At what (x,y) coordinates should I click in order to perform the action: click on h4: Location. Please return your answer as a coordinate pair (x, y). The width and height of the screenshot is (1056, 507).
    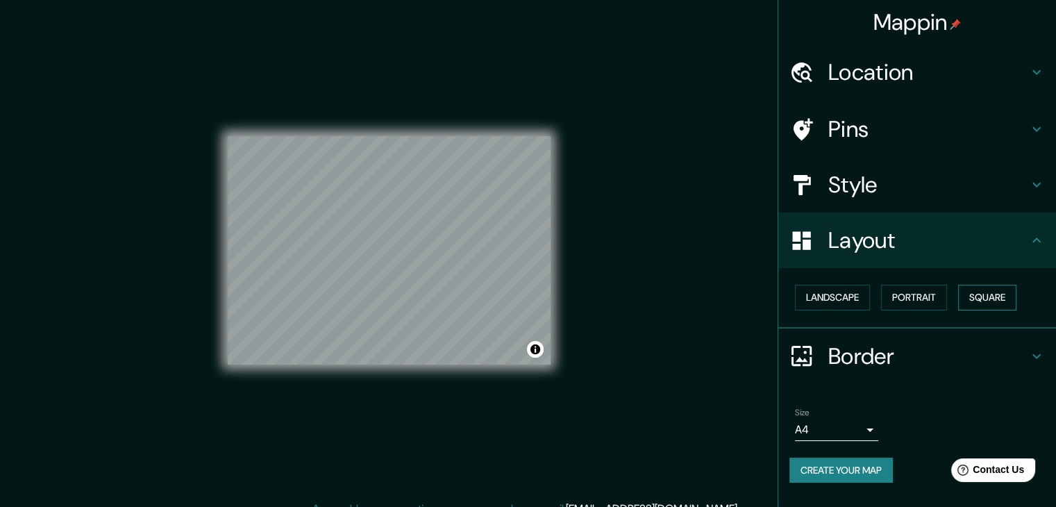
    Looking at the image, I should click on (929, 72).